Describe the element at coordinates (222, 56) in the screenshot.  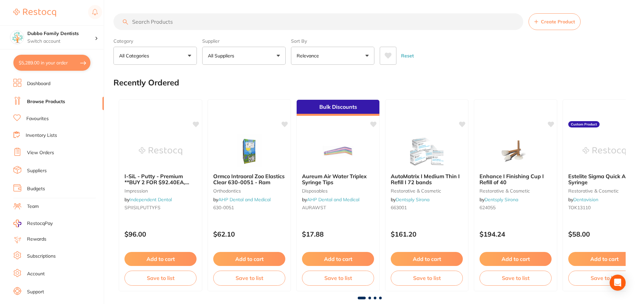
I see `p: All Suppliers` at that location.